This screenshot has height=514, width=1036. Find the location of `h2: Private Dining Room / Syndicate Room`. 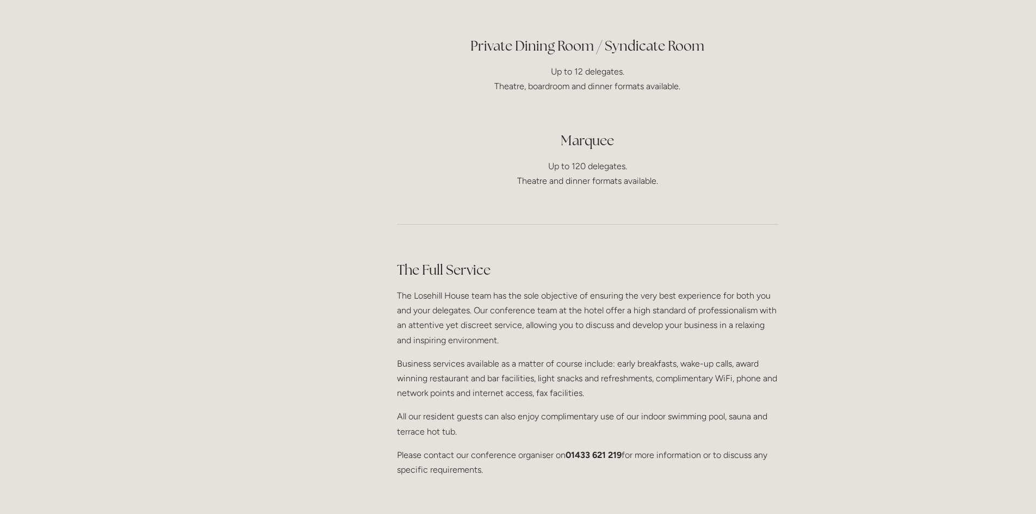

h2: Private Dining Room / Syndicate Room is located at coordinates (587, 46).